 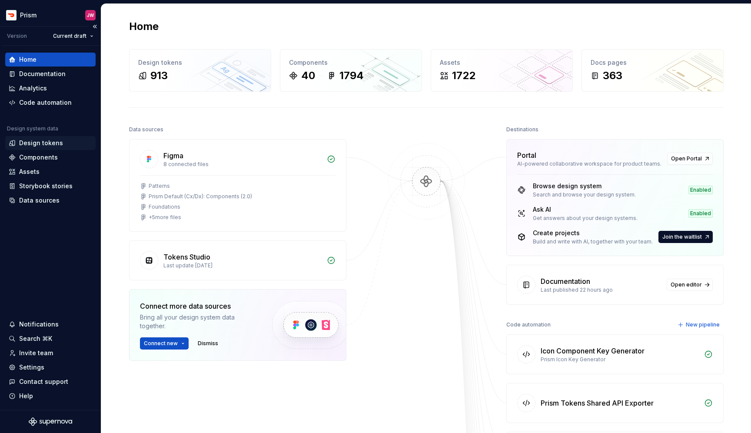 I want to click on button: PrismJW, so click(x=50, y=15).